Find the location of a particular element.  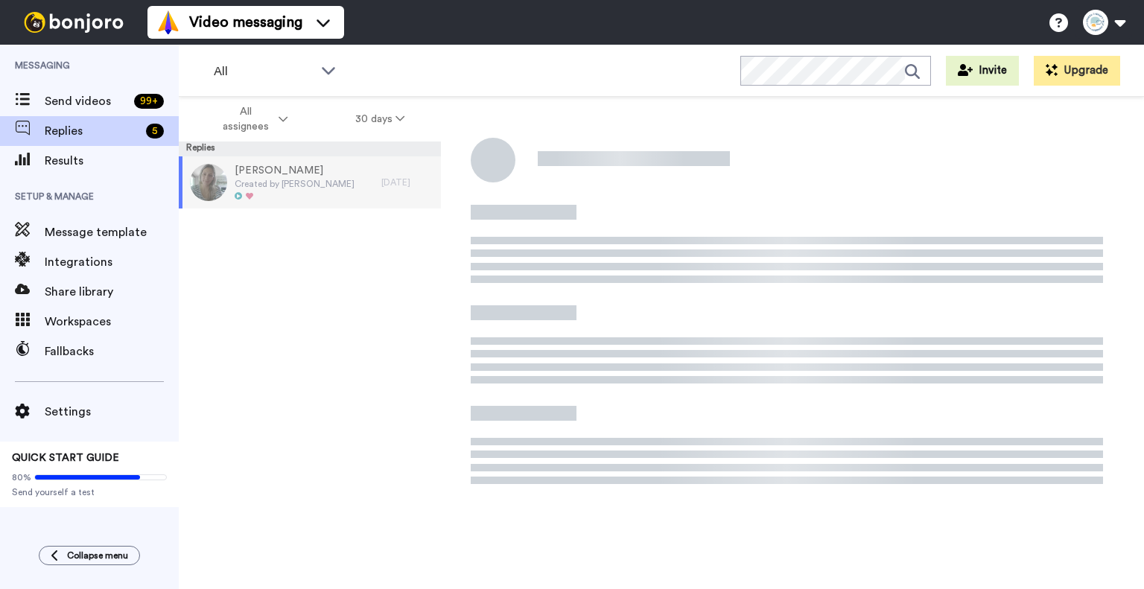

span: Settings is located at coordinates (112, 412).